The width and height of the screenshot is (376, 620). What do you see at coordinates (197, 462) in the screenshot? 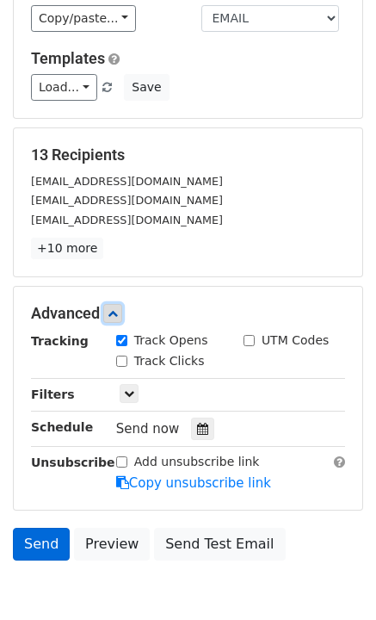
I see `label: Add unsubscribe link` at bounding box center [197, 462].